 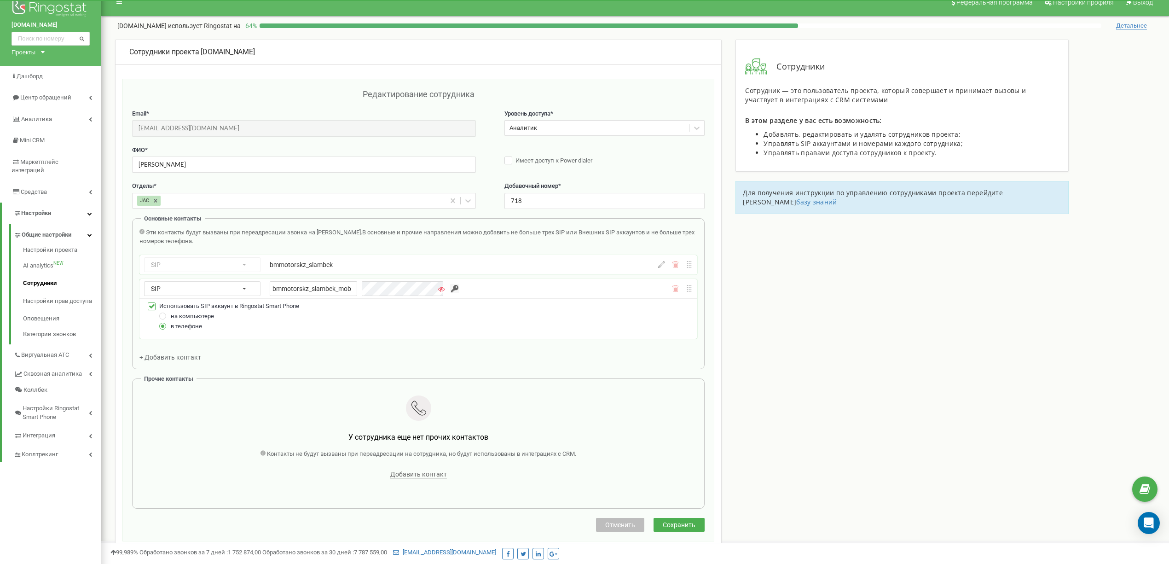 I want to click on i: Показать/Скрыть пароль, so click(x=442, y=289).